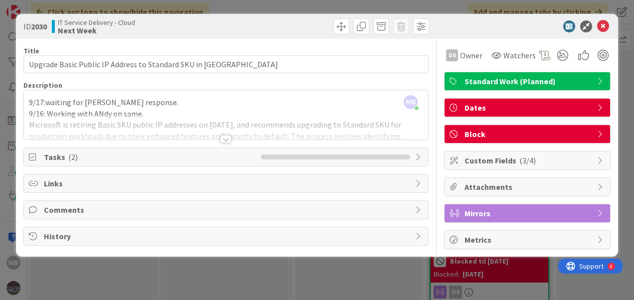 This screenshot has height=300, width=634. Describe the element at coordinates (471, 55) in the screenshot. I see `span: Owner` at that location.